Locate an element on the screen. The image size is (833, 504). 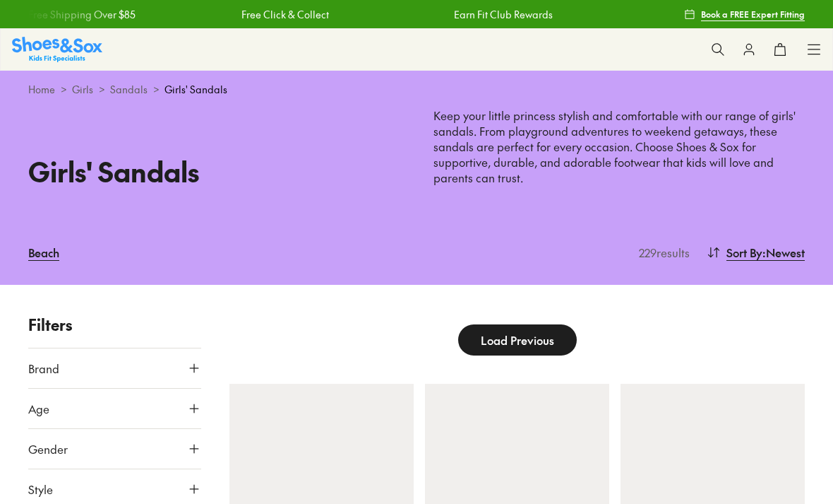
a: Shoes & Sox is located at coordinates (57, 49).